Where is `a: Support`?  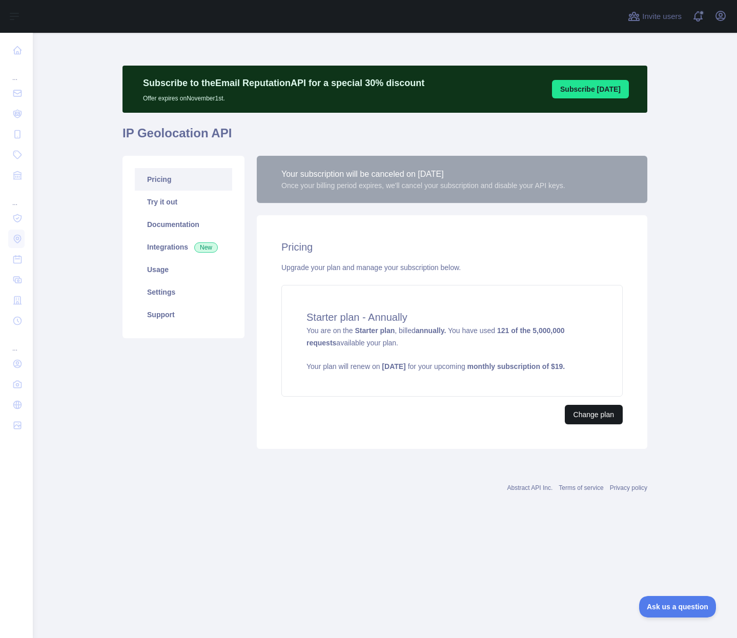 a: Support is located at coordinates (183, 314).